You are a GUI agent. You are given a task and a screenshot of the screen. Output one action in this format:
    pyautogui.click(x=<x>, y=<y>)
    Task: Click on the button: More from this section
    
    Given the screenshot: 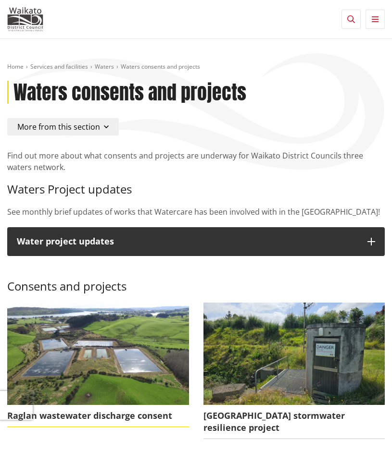 What is the action you would take?
    pyautogui.click(x=63, y=127)
    